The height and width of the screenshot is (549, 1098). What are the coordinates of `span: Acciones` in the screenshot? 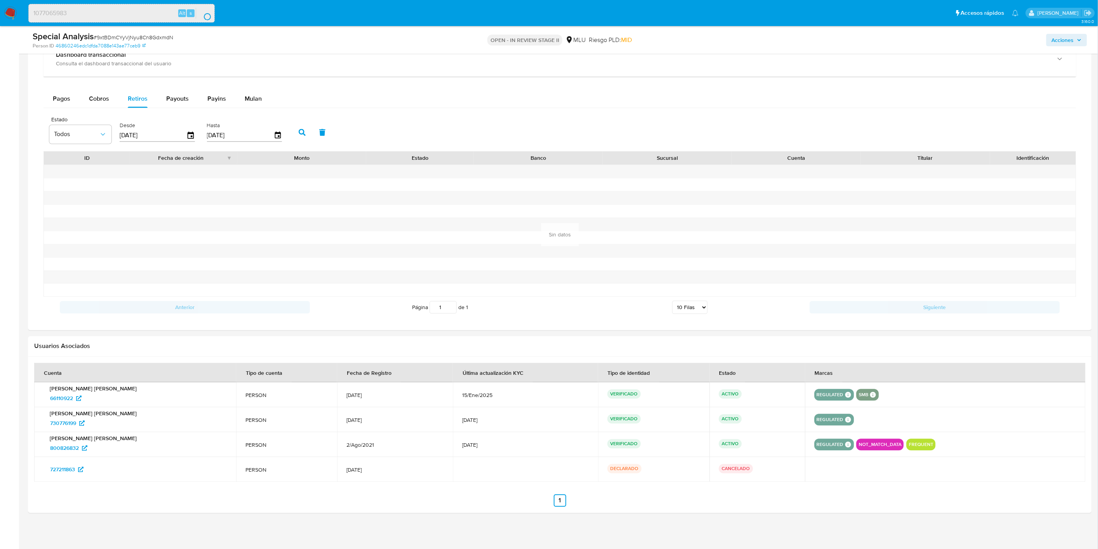 It's located at (1063, 40).